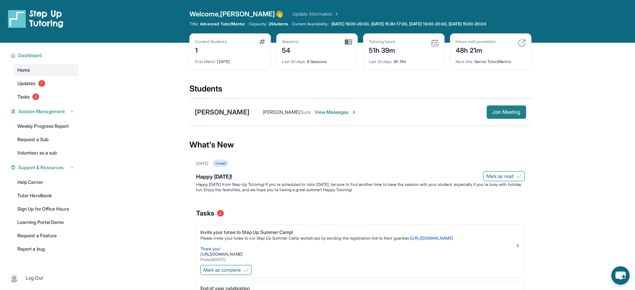 The width and height of the screenshot is (635, 290). What do you see at coordinates (46, 126) in the screenshot?
I see `a: Weekly Progress Report` at bounding box center [46, 126].